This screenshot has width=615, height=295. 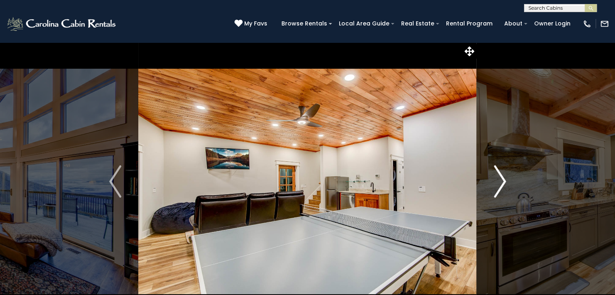 What do you see at coordinates (256, 23) in the screenshot?
I see `span: My Favs` at bounding box center [256, 23].